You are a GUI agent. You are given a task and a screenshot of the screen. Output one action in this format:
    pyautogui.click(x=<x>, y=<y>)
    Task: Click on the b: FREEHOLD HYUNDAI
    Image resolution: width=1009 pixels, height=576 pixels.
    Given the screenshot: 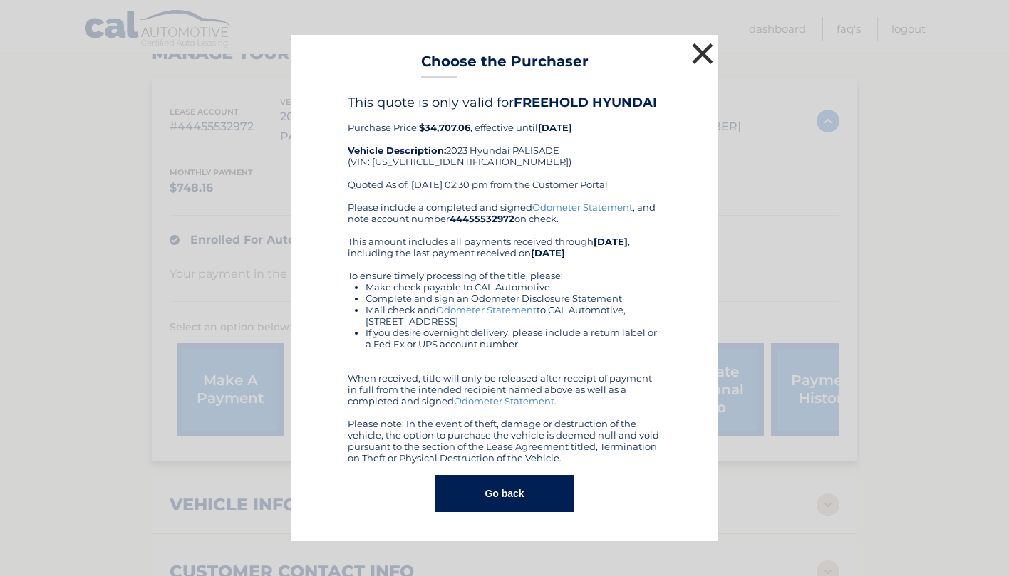 What is the action you would take?
    pyautogui.click(x=585, y=103)
    